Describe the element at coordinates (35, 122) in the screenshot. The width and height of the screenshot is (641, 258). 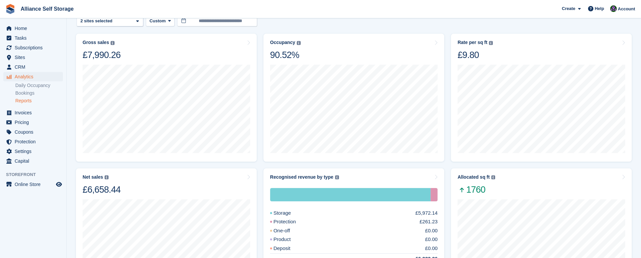
I see `span: Pricing` at that location.